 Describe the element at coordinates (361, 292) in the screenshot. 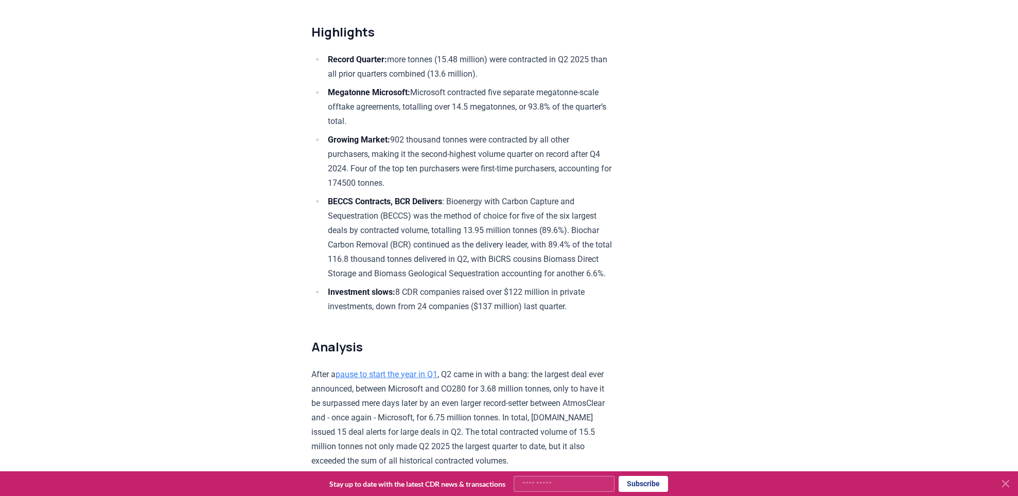

I see `strong: Investment slows:` at that location.